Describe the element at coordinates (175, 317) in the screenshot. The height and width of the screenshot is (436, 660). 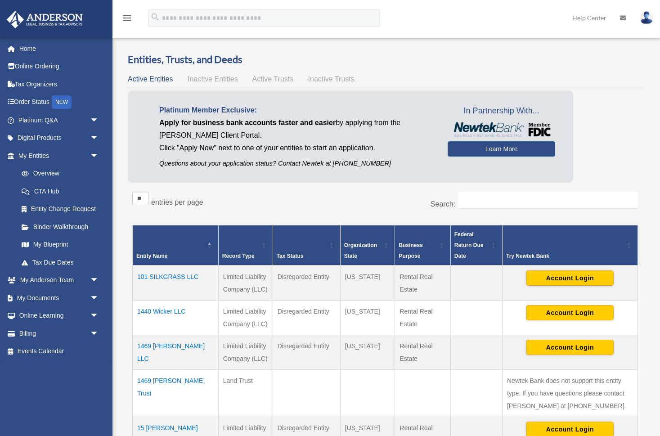
I see `td: 1440 Wicker LLC` at that location.